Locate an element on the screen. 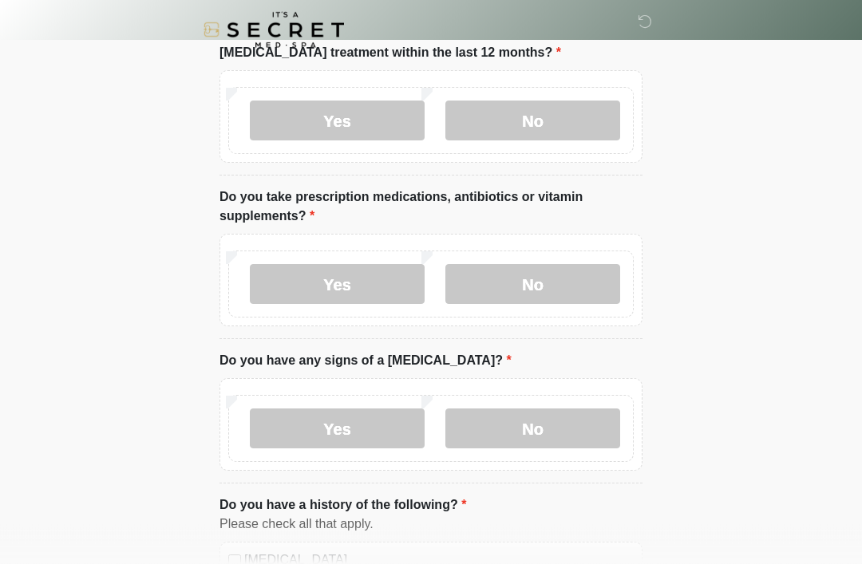  img: It's A Secret Med Spa Logo is located at coordinates (274, 30).